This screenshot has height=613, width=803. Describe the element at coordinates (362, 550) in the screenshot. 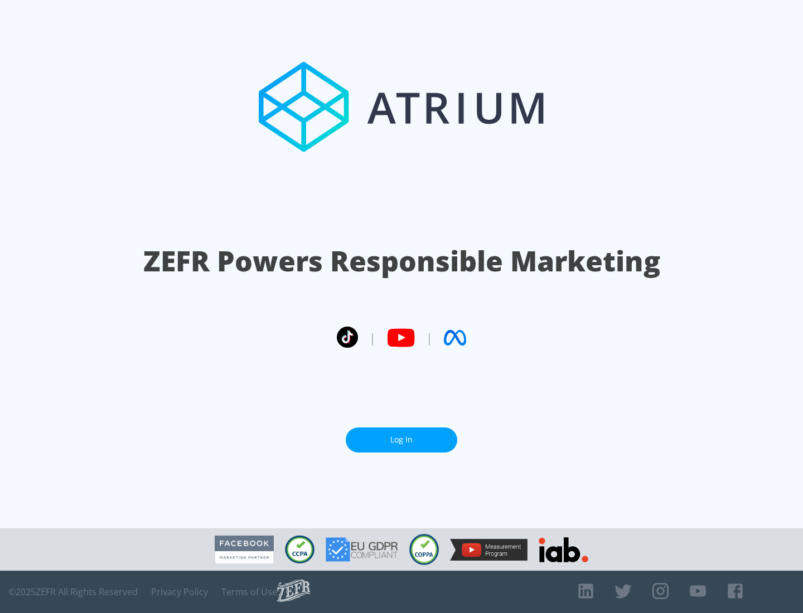

I see `img: GDPR Compliant` at that location.